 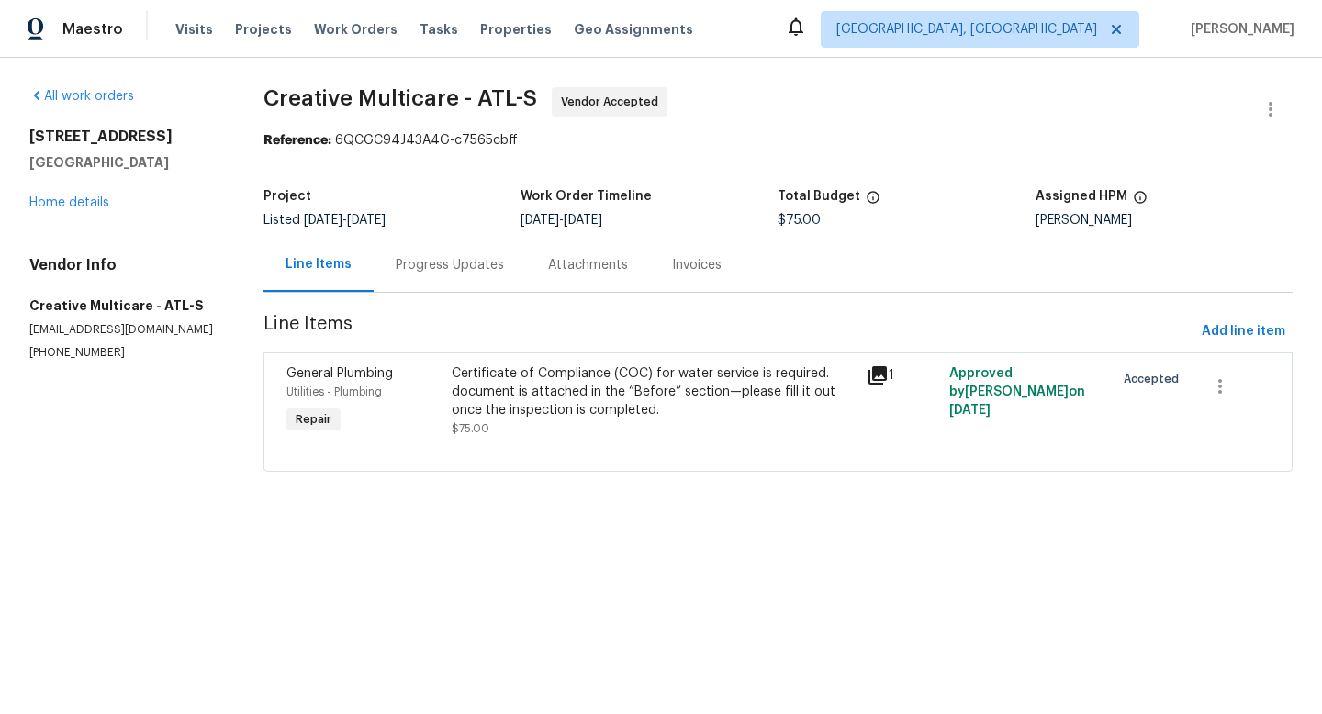 What do you see at coordinates (587, 265) in the screenshot?
I see `div: Attachments` at bounding box center [587, 265].